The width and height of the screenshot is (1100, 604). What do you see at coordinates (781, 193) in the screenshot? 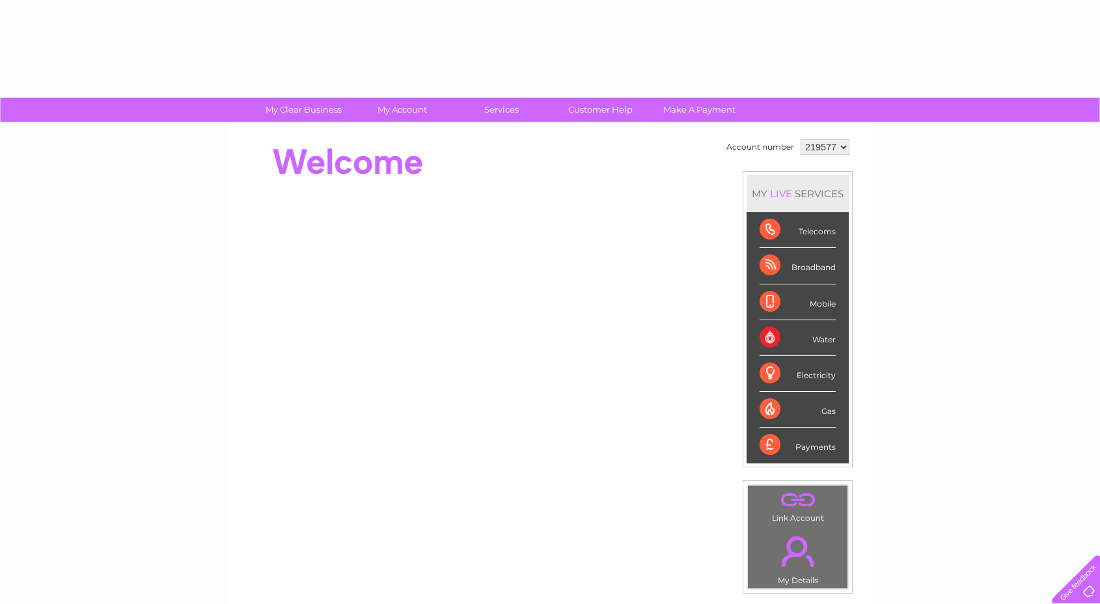
I see `div: LIVE` at bounding box center [781, 193].